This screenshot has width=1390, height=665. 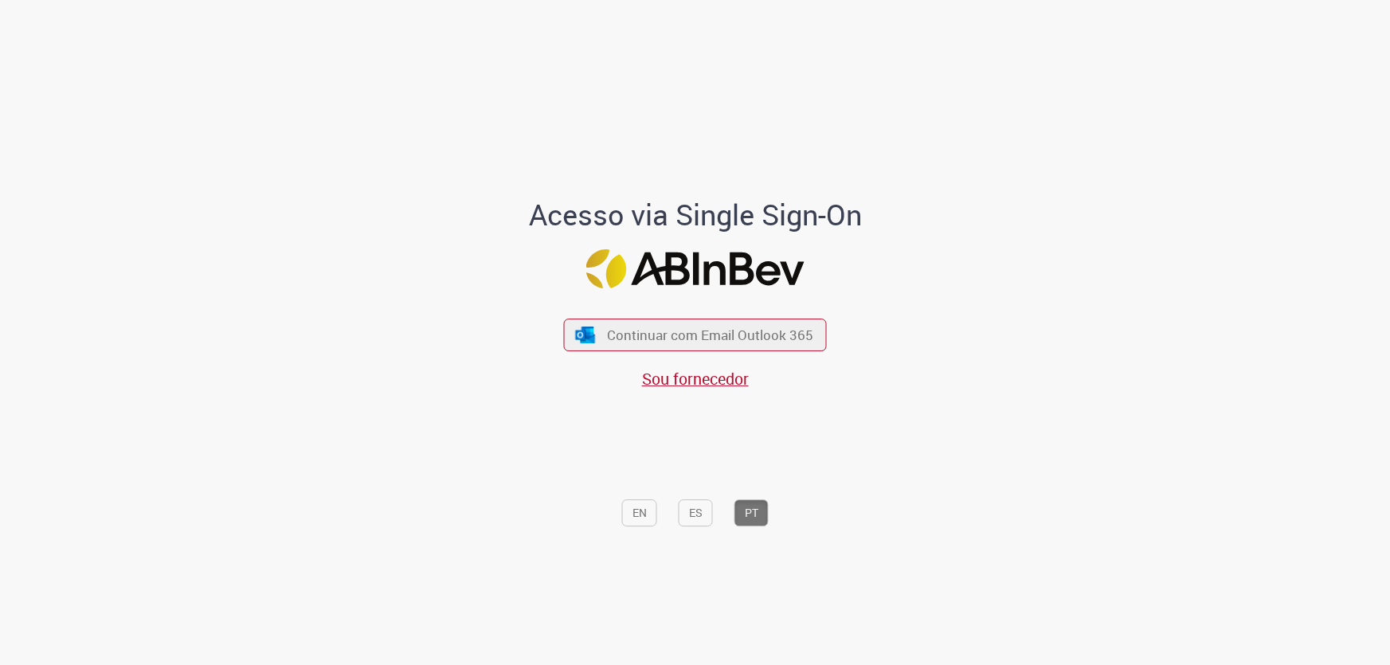 I want to click on span: Continuar com Email Outlook 365, so click(x=710, y=334).